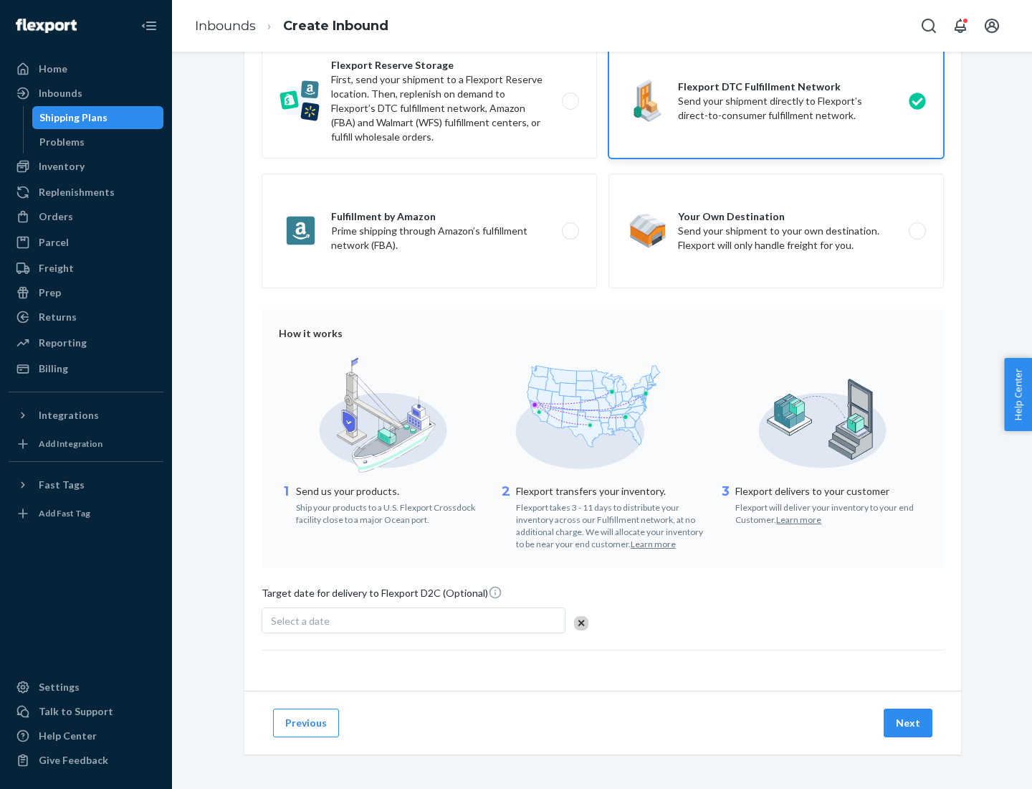 This screenshot has width=1032, height=789. Describe the element at coordinates (961, 26) in the screenshot. I see `button: Open notifications` at that location.